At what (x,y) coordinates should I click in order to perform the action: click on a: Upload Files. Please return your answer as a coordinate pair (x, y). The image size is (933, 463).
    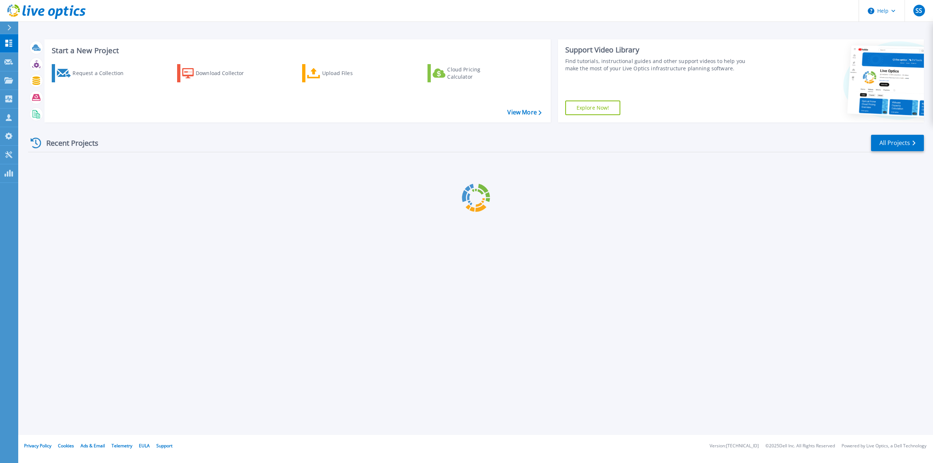
    Looking at the image, I should click on (343, 73).